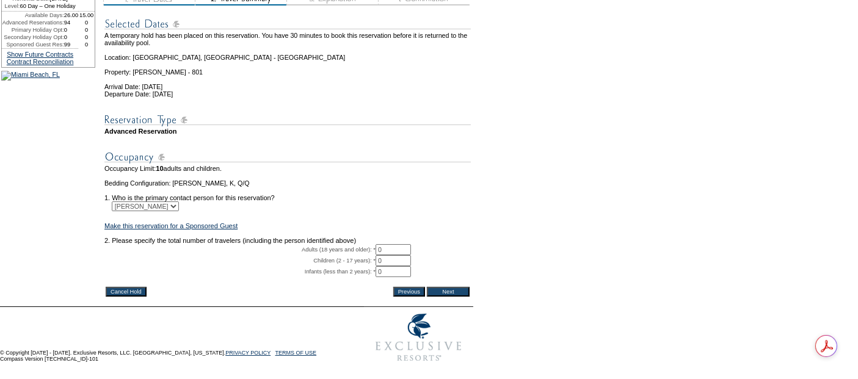 The image size is (858, 379). I want to click on td: Children (2 - 17 years): *, so click(240, 261).